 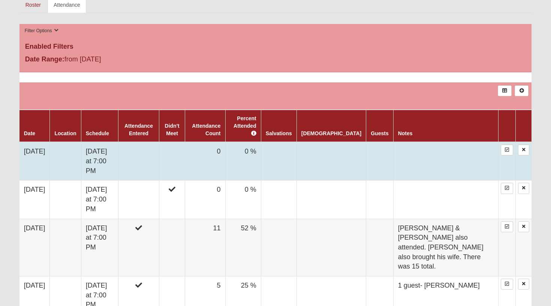 What do you see at coordinates (45, 59) in the screenshot?
I see `label: Date Range:` at bounding box center [45, 59].